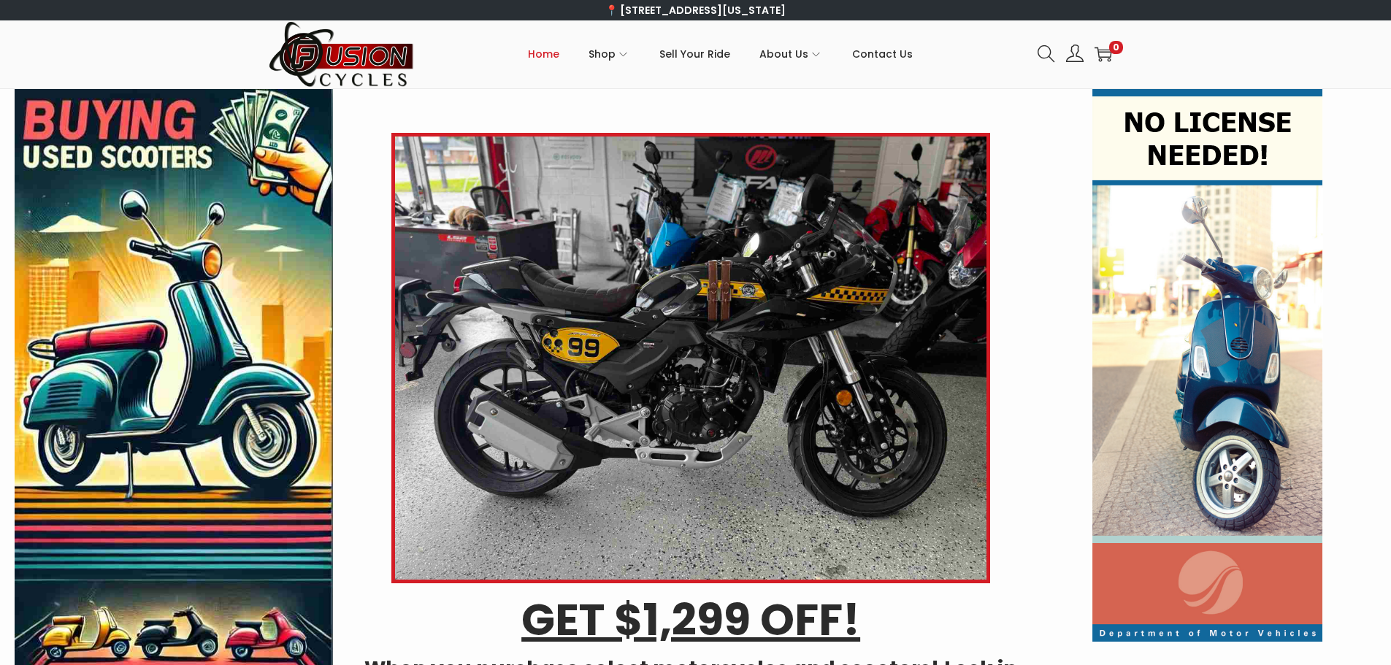 The height and width of the screenshot is (665, 1391). Describe the element at coordinates (602, 54) in the screenshot. I see `span: Shop` at that location.